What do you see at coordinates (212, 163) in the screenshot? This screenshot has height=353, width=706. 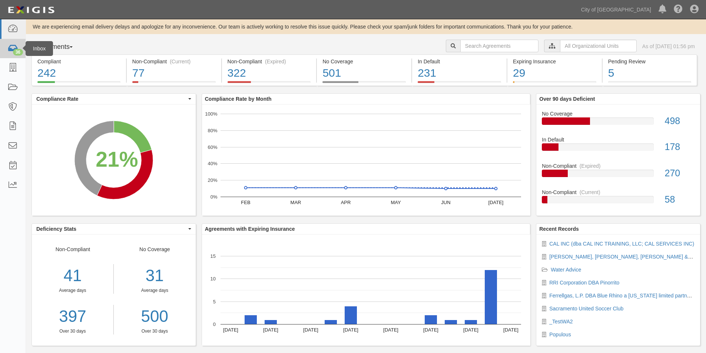 I see `text: 40%` at bounding box center [212, 163].